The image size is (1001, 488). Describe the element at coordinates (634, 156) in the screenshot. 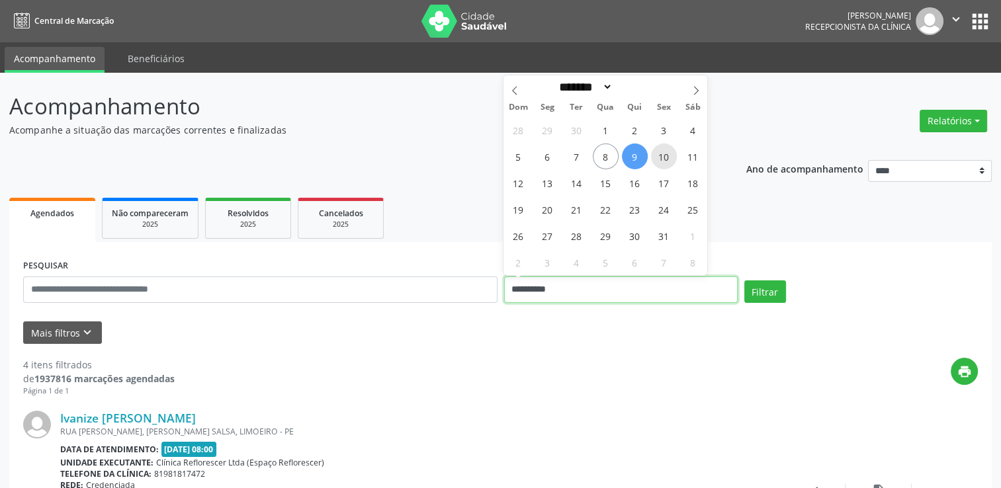

I see `span: Outubro 9, 2025` at that location.